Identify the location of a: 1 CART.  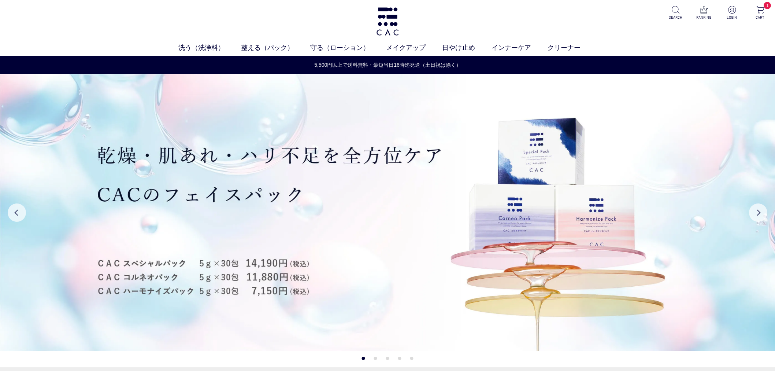
(760, 13).